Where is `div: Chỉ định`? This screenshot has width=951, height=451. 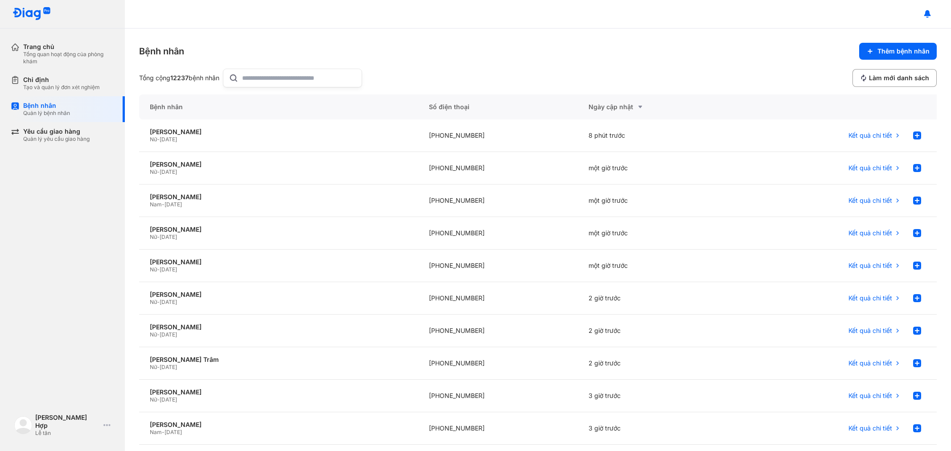
div: Chỉ định is located at coordinates (62, 80).